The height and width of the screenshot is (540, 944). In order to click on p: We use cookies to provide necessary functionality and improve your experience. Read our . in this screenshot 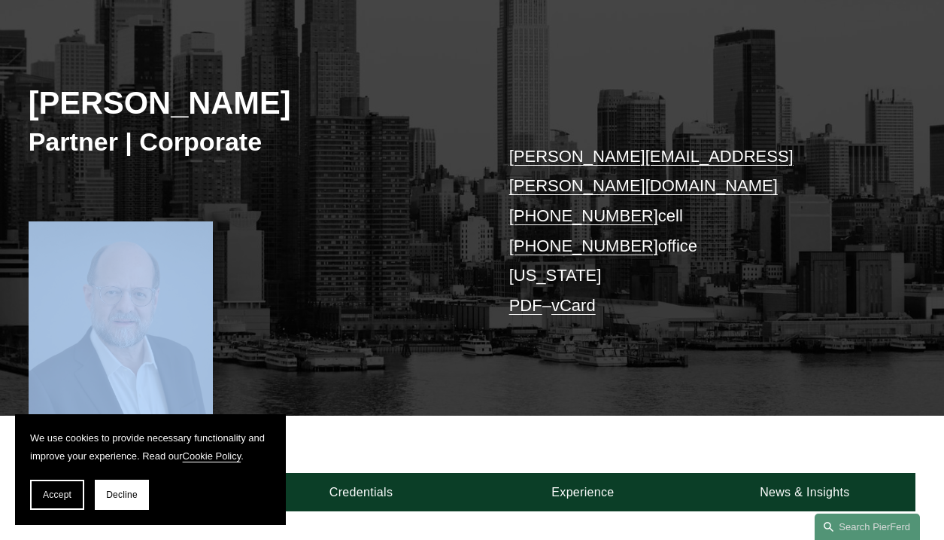, I will do `click(150, 446)`.